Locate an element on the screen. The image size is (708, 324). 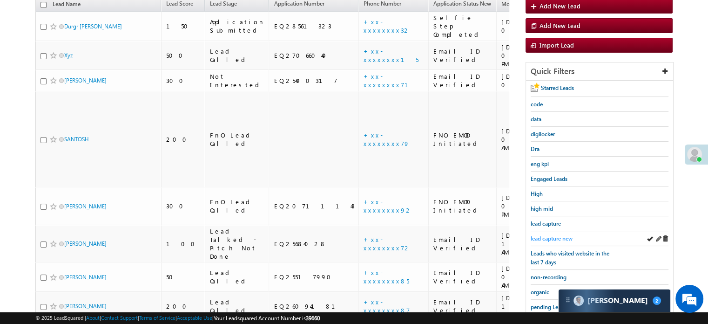
div: Selfie Step Completed is located at coordinates (463, 26).